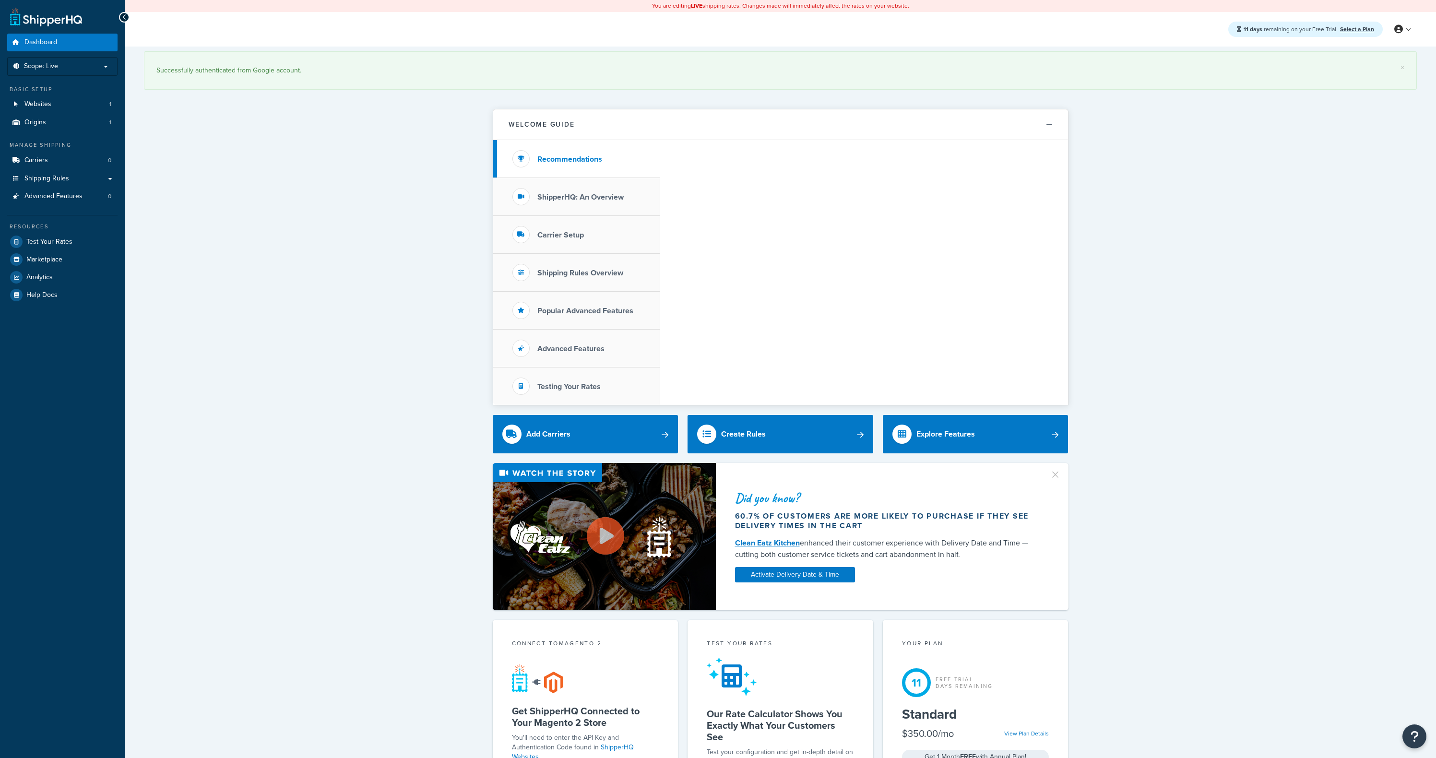 The height and width of the screenshot is (758, 1436). What do you see at coordinates (887, 521) in the screenshot?
I see `div: 60.7% of customers are more likely to purchase if they see delivery times in the cart` at bounding box center [887, 521].